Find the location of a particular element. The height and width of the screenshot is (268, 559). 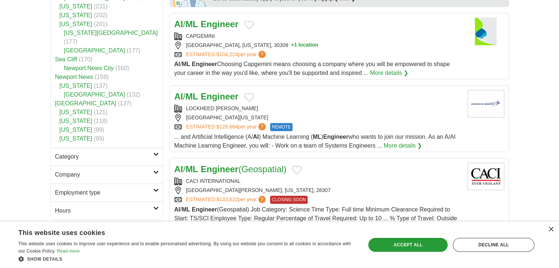

span: (121) is located at coordinates (100, 112).